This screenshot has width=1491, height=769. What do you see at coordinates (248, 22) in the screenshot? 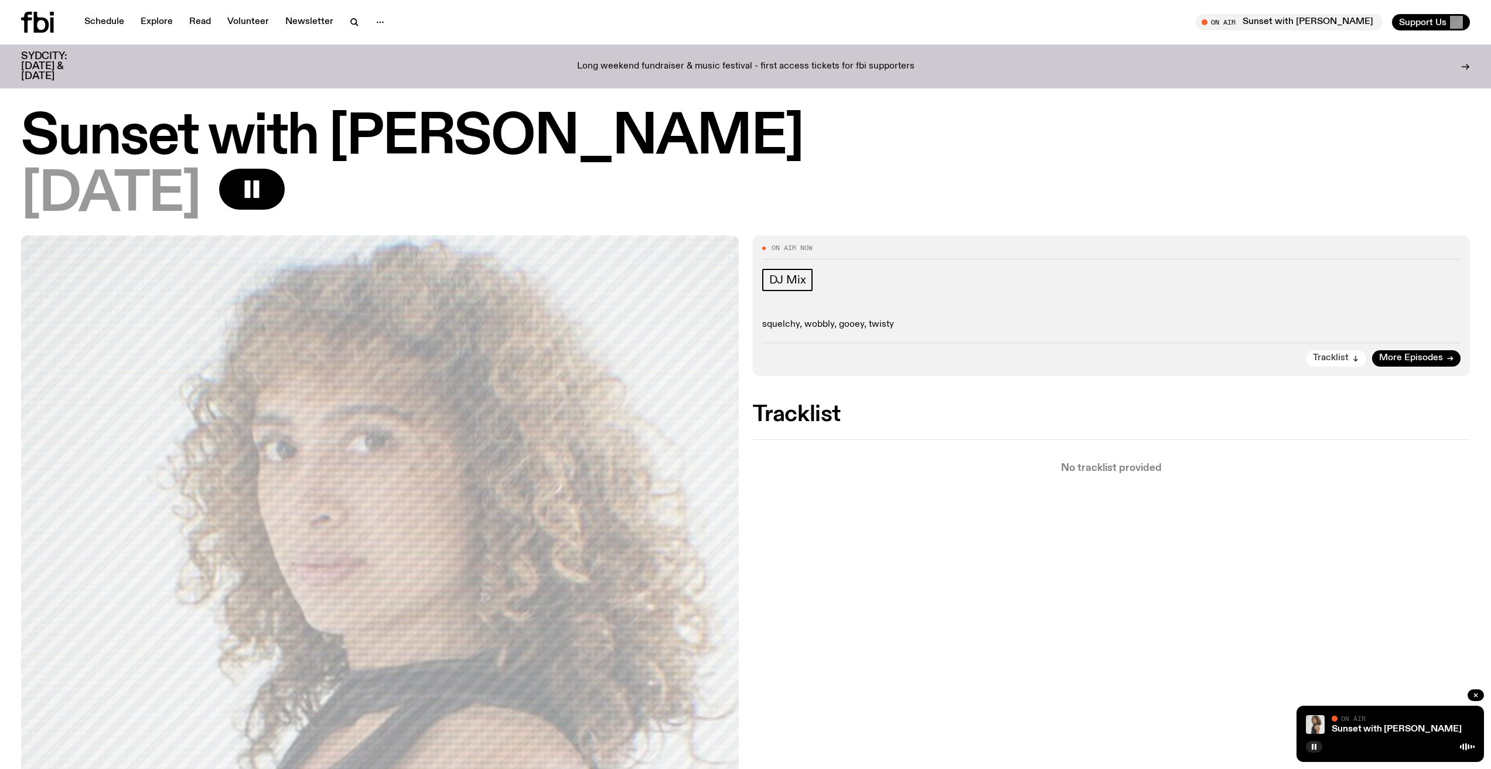
I see `a: Volunteer` at bounding box center [248, 22].